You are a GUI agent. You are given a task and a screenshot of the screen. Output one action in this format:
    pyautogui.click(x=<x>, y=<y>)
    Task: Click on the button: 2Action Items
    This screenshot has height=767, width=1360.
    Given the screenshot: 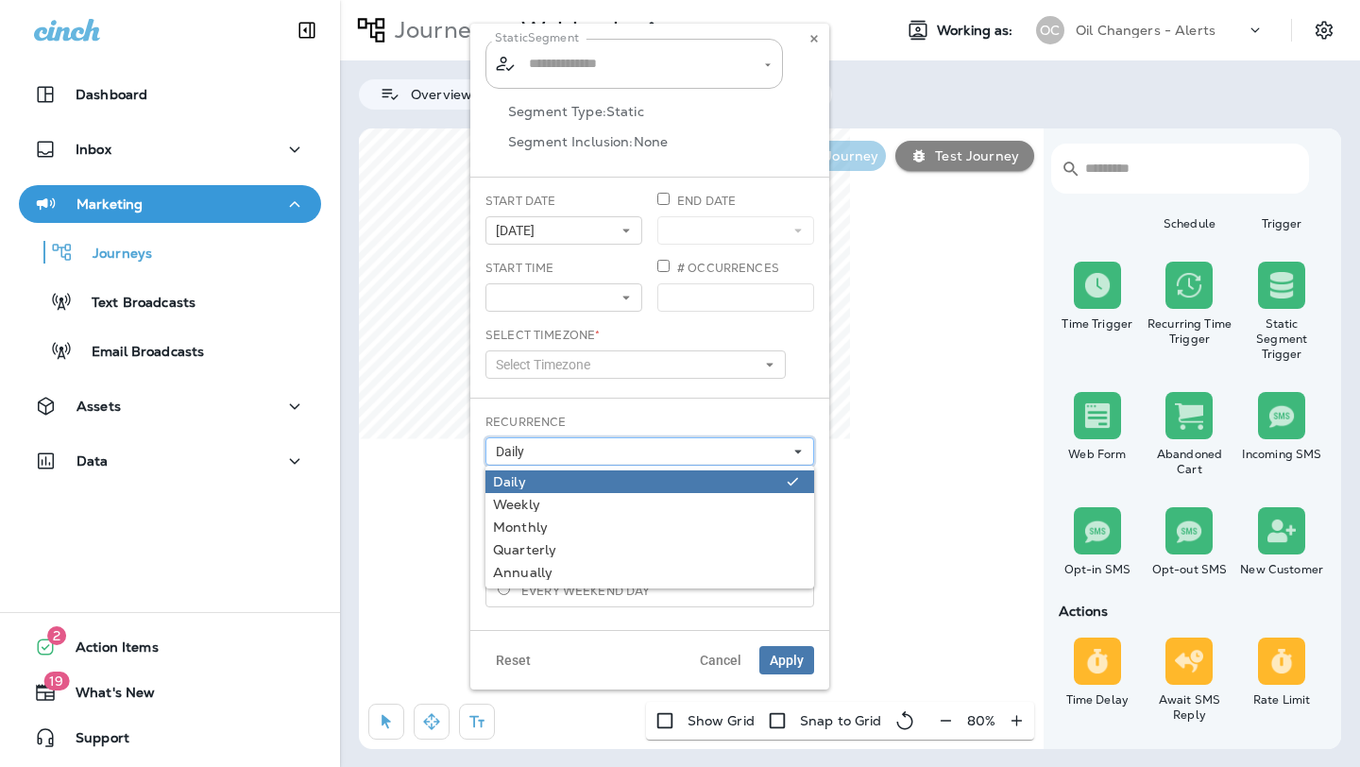 What is the action you would take?
    pyautogui.click(x=170, y=647)
    